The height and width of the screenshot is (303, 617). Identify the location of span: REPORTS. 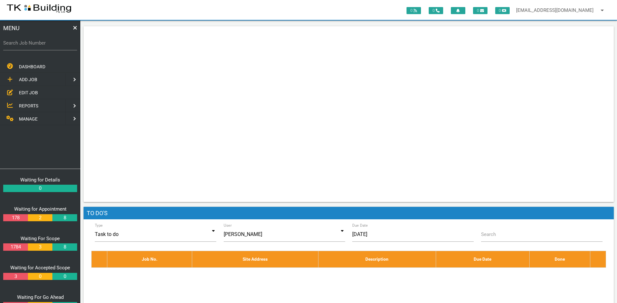
(29, 106).